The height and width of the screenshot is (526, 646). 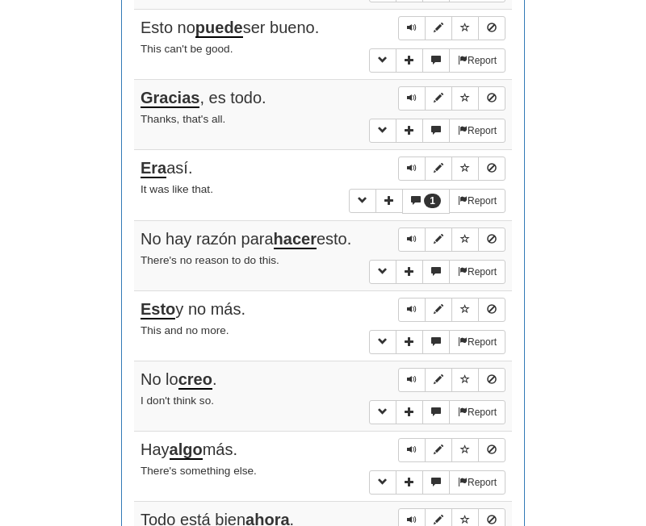 What do you see at coordinates (169, 98) in the screenshot?
I see `u: Gracias` at bounding box center [169, 98].